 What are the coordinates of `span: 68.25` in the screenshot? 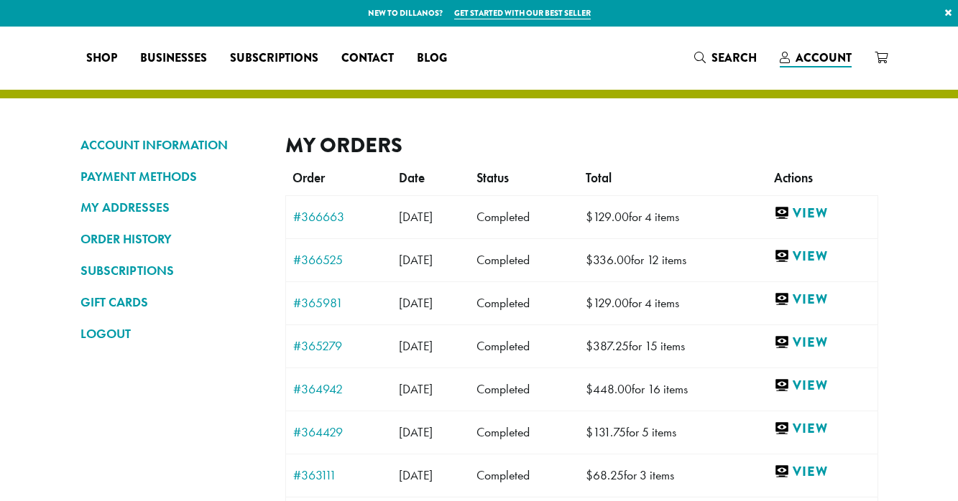 It's located at (604, 476).